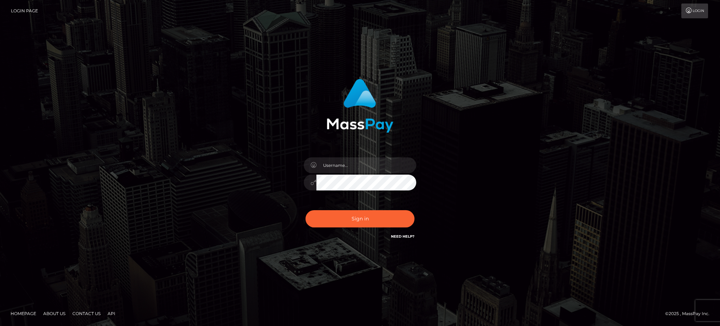 This screenshot has width=720, height=326. I want to click on a: Login Page, so click(24, 11).